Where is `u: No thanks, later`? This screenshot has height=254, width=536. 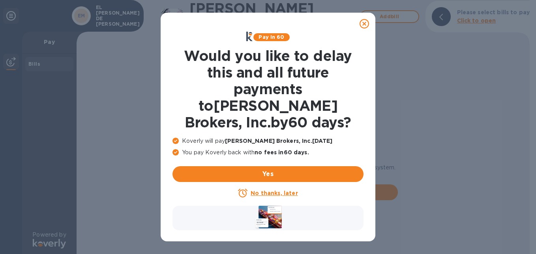 u: No thanks, later is located at coordinates (274, 193).